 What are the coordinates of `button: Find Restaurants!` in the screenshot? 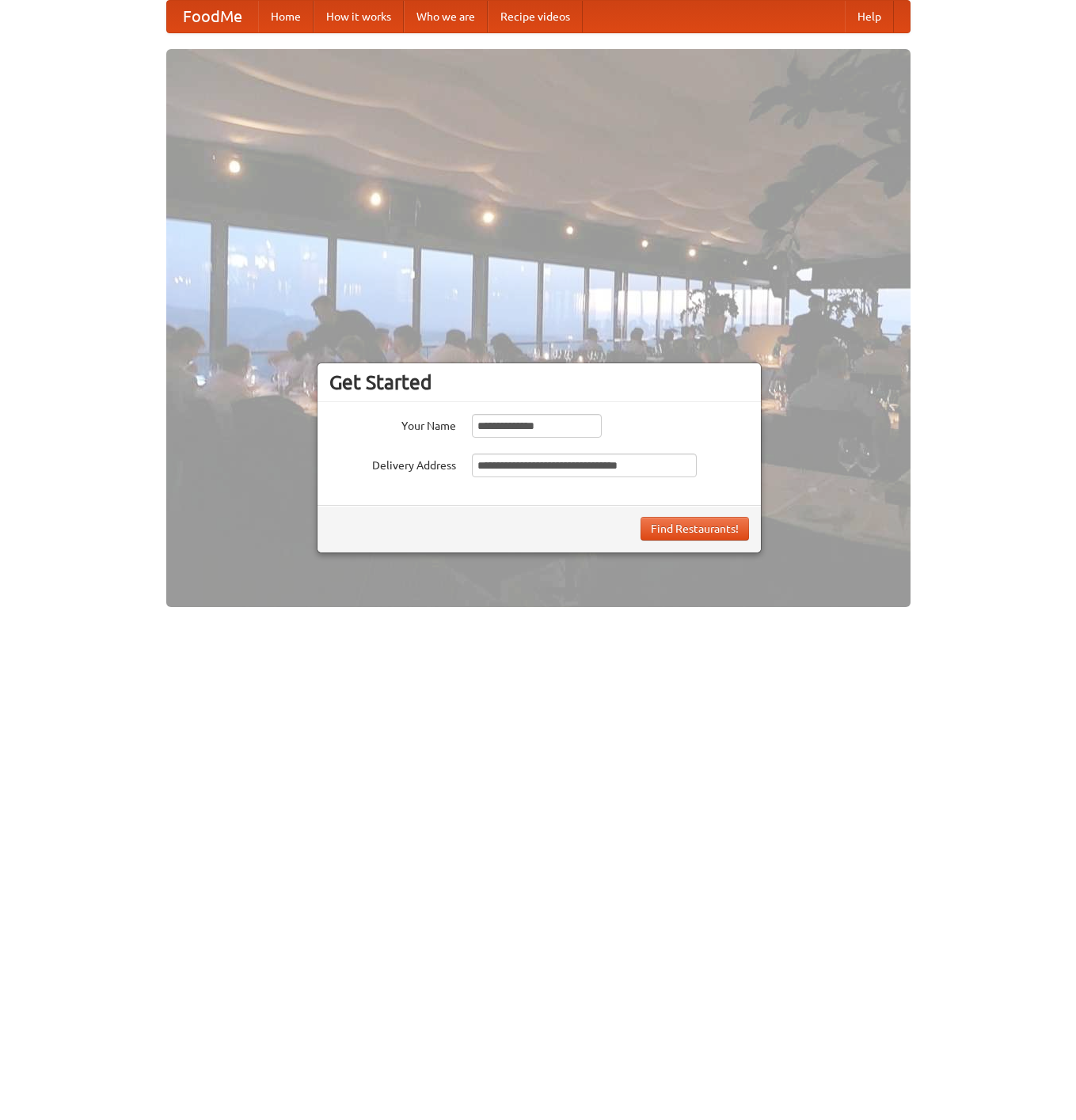 It's located at (695, 529).